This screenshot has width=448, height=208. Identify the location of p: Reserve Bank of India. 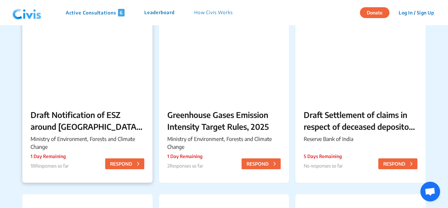
(360, 139).